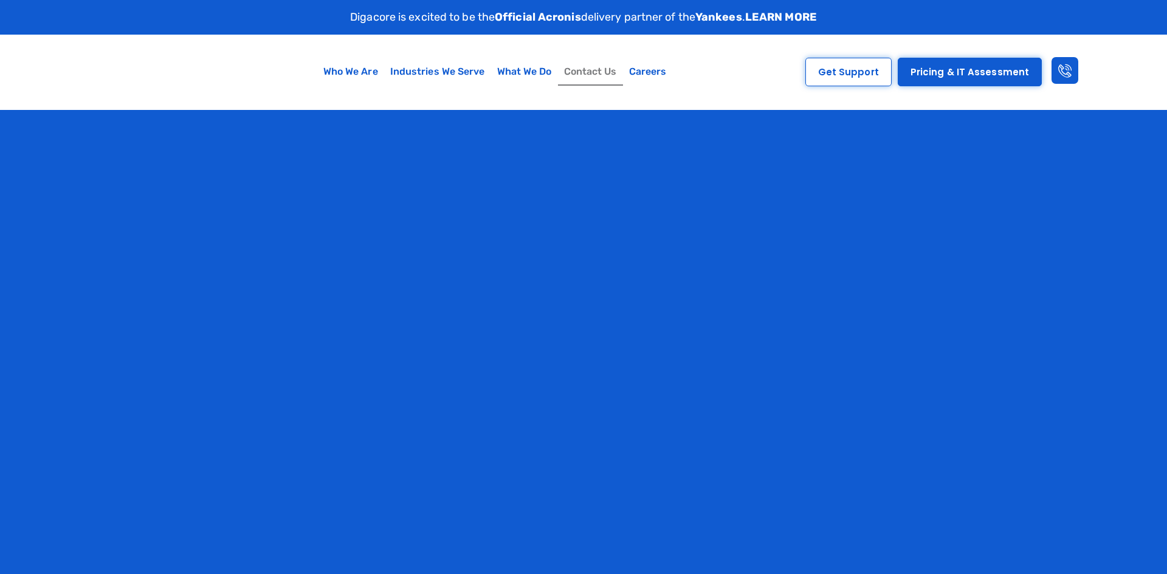  What do you see at coordinates (781, 17) in the screenshot?
I see `a: LEARN MORE` at bounding box center [781, 17].